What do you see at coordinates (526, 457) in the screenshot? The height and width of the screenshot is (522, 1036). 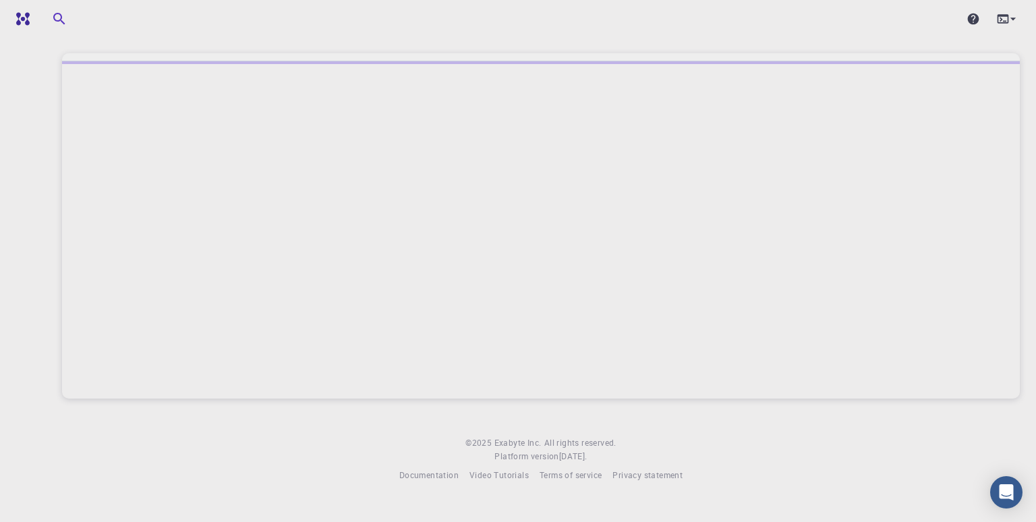 I see `span: Platform version` at bounding box center [526, 457].